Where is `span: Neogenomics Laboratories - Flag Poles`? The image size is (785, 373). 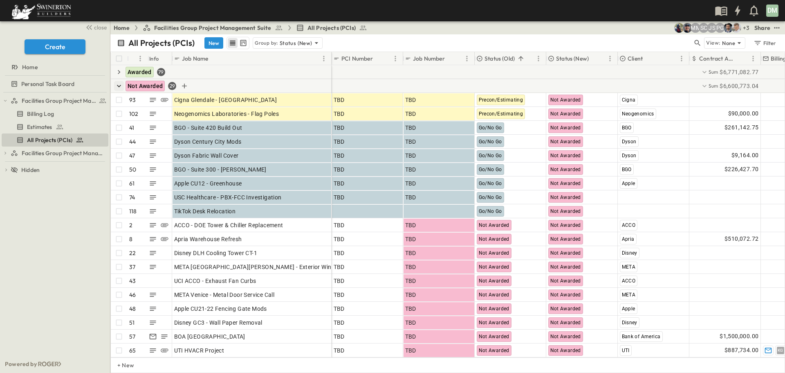
span: Neogenomics Laboratories - Flag Poles is located at coordinates (227, 114).